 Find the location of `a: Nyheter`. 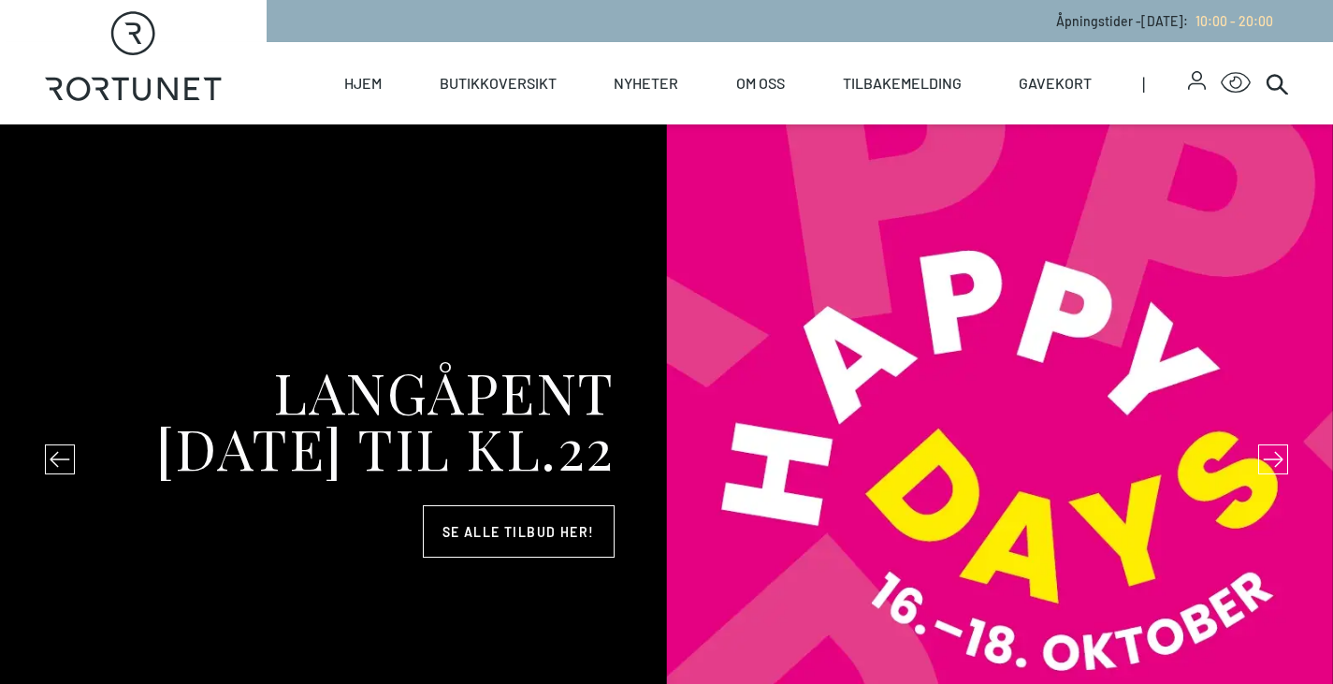

a: Nyheter is located at coordinates (645, 83).